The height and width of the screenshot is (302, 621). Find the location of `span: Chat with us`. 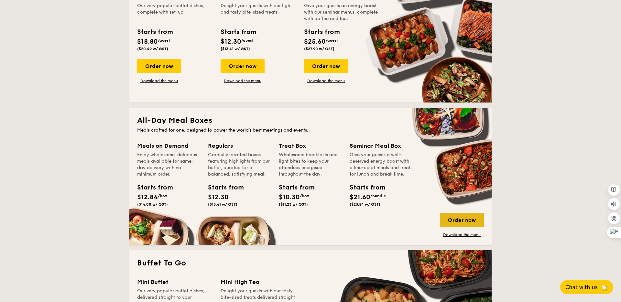

span: Chat with us is located at coordinates (581, 287).